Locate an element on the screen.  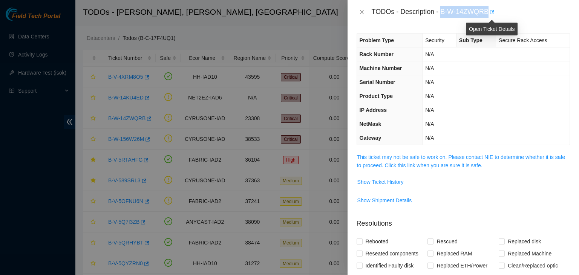
span: Replaced disk is located at coordinates (524, 242).